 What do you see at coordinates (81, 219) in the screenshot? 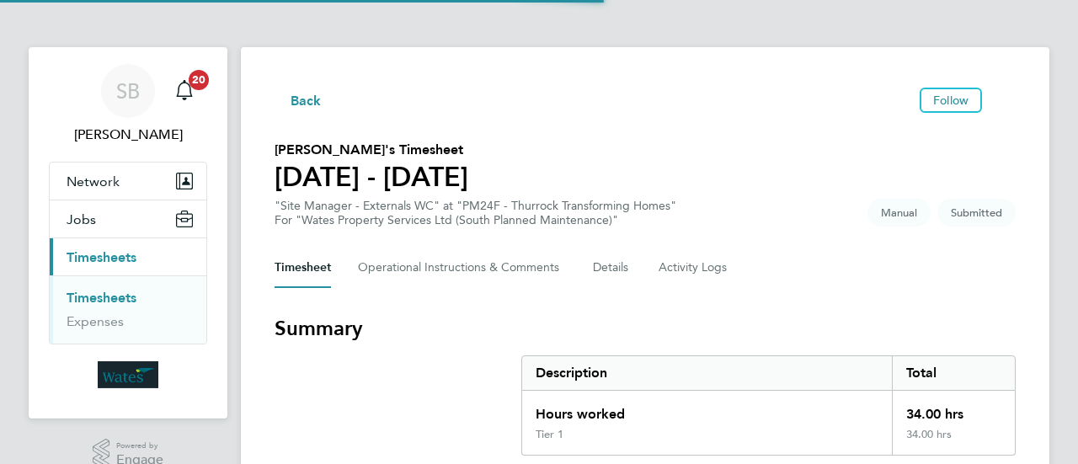
I see `span: Jobs` at bounding box center [81, 219].